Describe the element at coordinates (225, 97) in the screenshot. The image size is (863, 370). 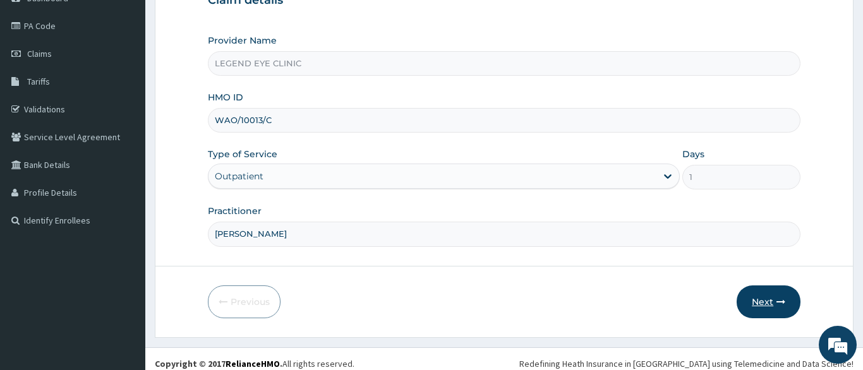
I see `label: HMO ID` at that location.